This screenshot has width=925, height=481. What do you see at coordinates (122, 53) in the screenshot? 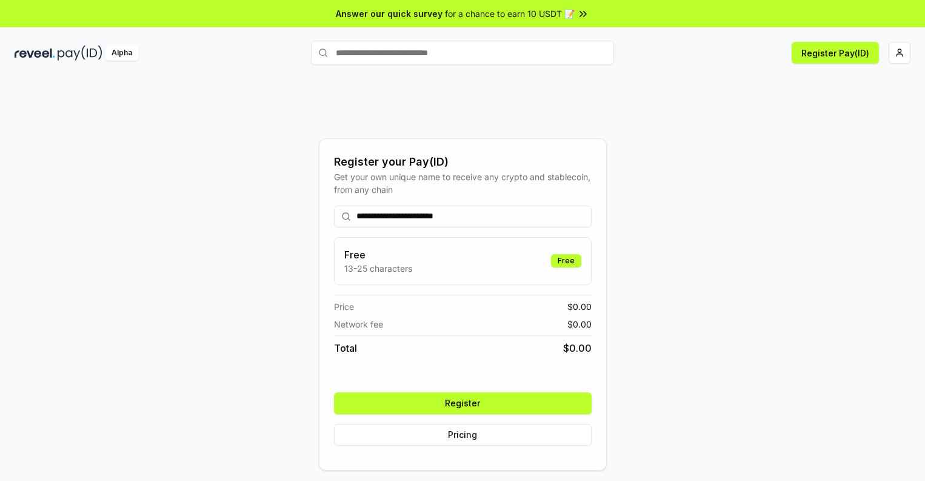
I see `div: Alpha` at bounding box center [122, 53].